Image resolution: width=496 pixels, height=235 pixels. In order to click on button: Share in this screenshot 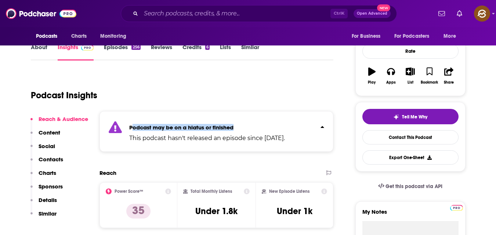, I will do `click(448, 76)`.